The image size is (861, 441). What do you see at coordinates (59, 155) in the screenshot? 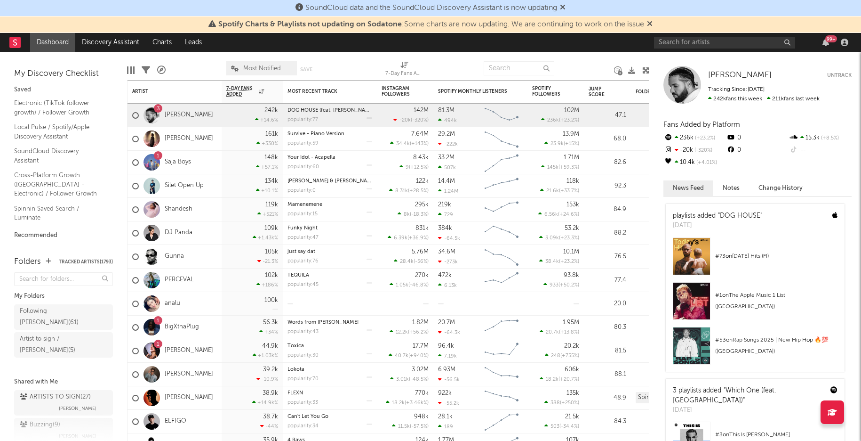
I see `a: SoundCloud Discovery Assistant` at bounding box center [59, 155].